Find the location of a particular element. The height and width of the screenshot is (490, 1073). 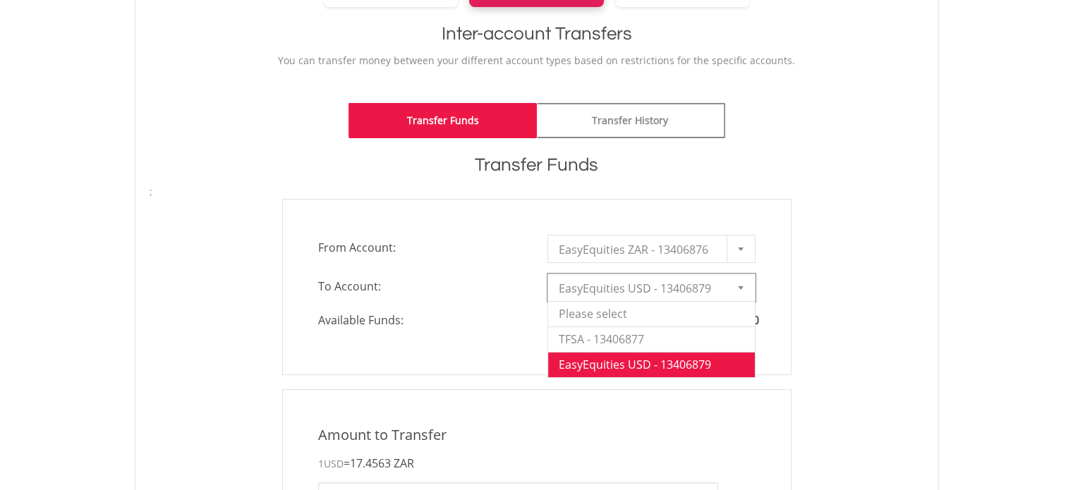

li: TFSA - 13406877 is located at coordinates (651, 339).